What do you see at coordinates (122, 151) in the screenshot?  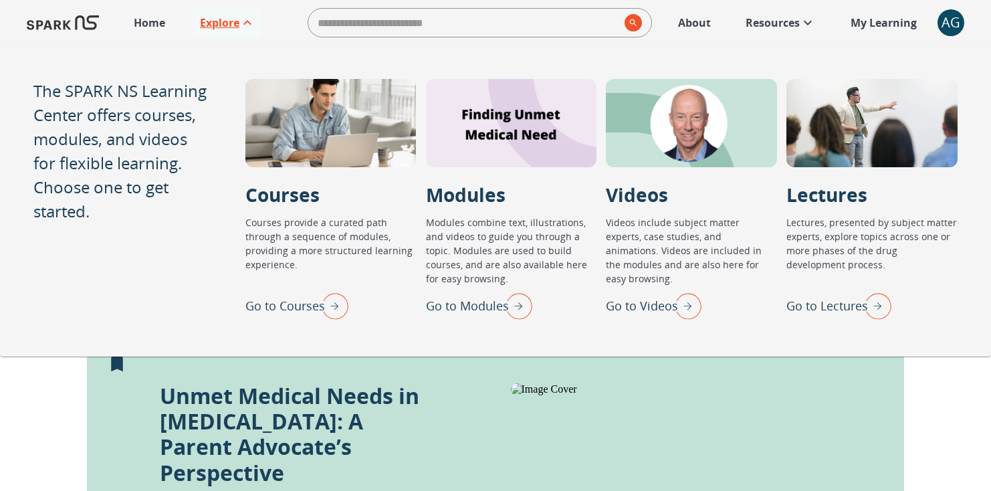 I see `p: The SPARK NS Learning Center offers courses, modules, and videos for flexible learning. Choose on...` at bounding box center [122, 151].